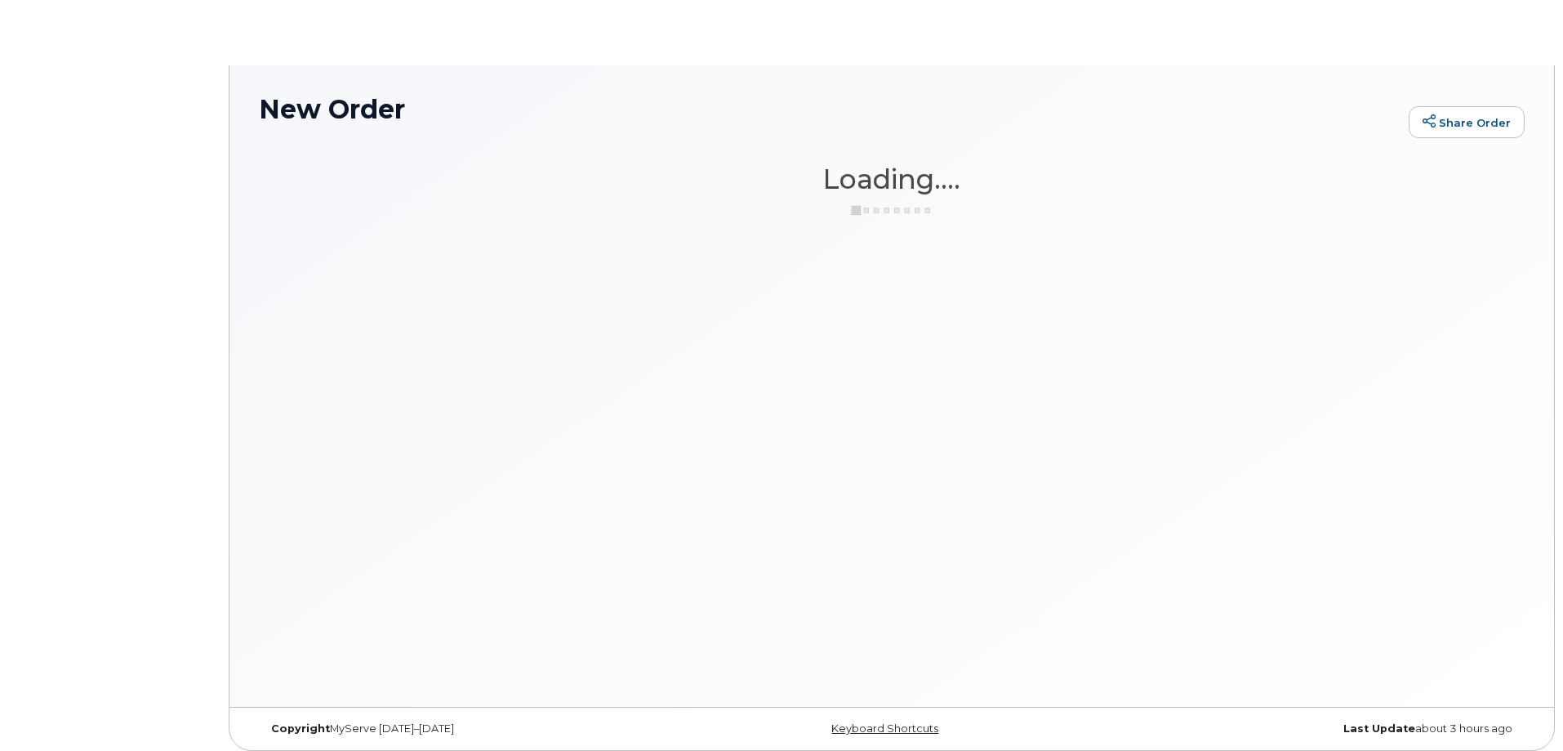 This screenshot has width=1563, height=751. What do you see at coordinates (892, 179) in the screenshot?
I see `h1: Loading....` at bounding box center [892, 179].